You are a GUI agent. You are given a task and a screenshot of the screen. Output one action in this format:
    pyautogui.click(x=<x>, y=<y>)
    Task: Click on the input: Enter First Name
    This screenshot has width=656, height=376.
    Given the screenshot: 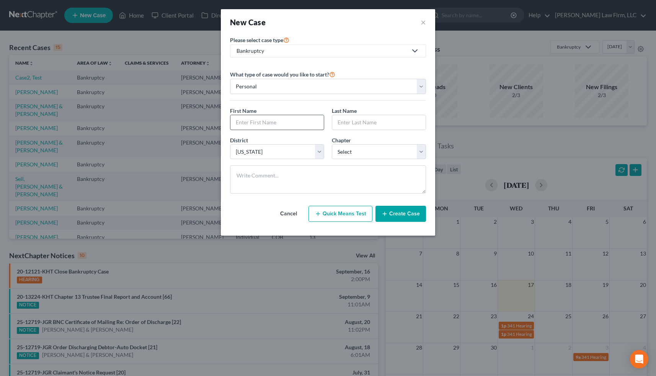 What is the action you would take?
    pyautogui.click(x=277, y=123)
    